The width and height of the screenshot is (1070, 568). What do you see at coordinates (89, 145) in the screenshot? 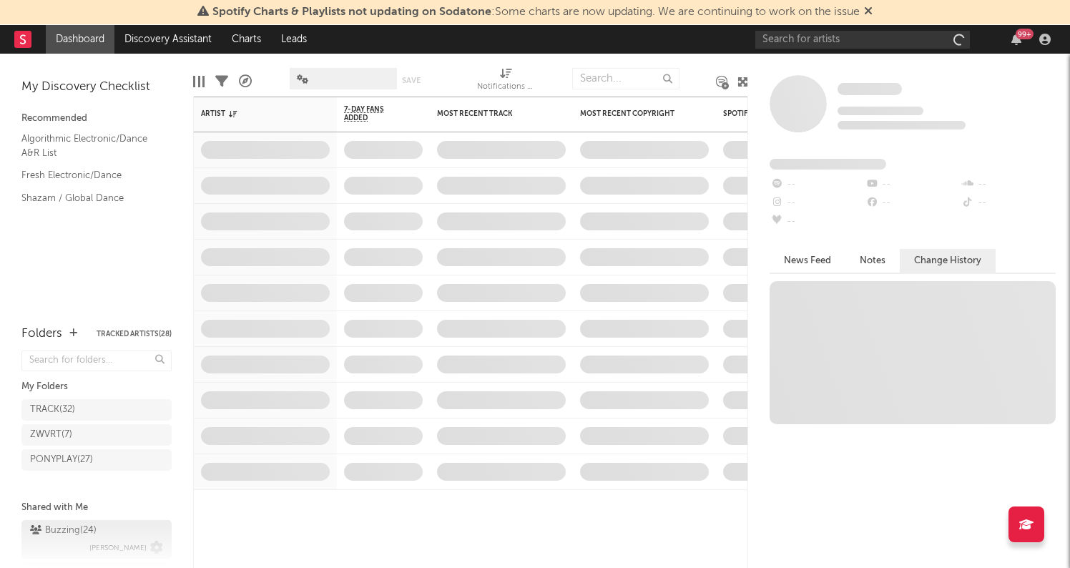
I see `a: Algorithmic Electronic/Dance A&R List` at bounding box center [89, 145].